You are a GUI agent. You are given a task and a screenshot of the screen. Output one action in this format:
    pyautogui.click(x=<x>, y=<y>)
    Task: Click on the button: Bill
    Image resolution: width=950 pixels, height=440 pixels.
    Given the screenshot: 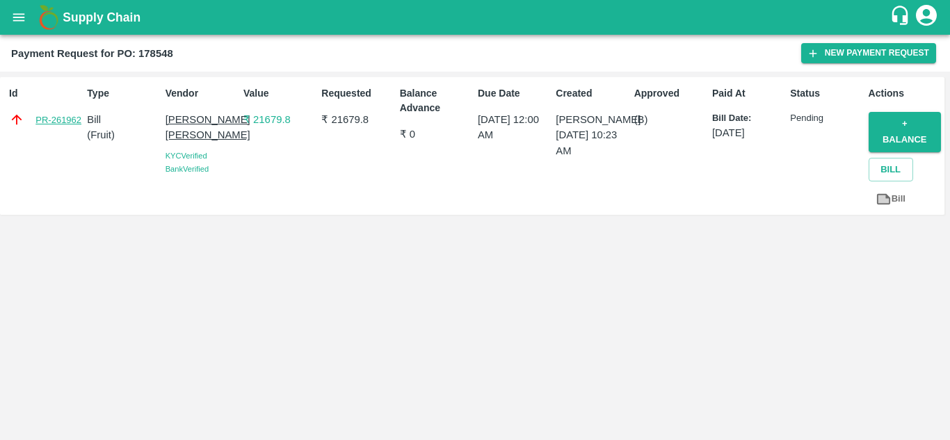 What is the action you would take?
    pyautogui.click(x=891, y=170)
    